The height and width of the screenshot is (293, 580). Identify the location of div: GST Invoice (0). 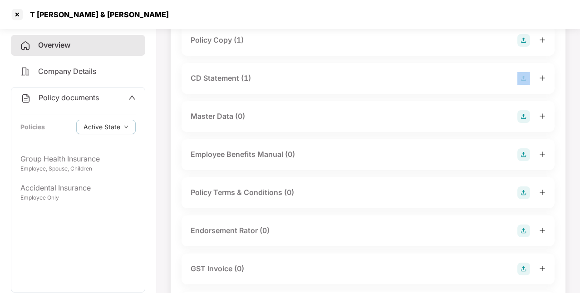
(217, 269).